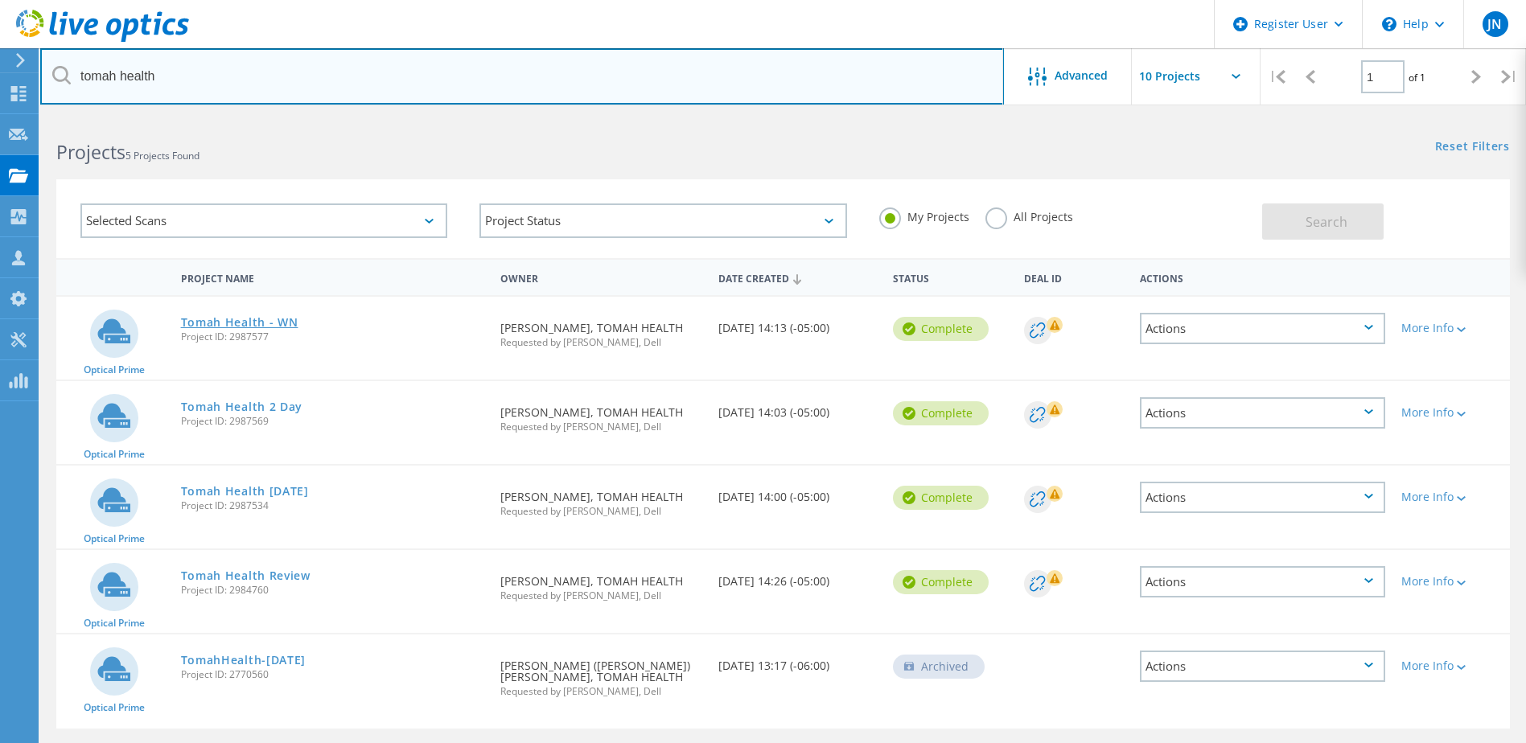  Describe the element at coordinates (1322, 221) in the screenshot. I see `button: Search` at that location.